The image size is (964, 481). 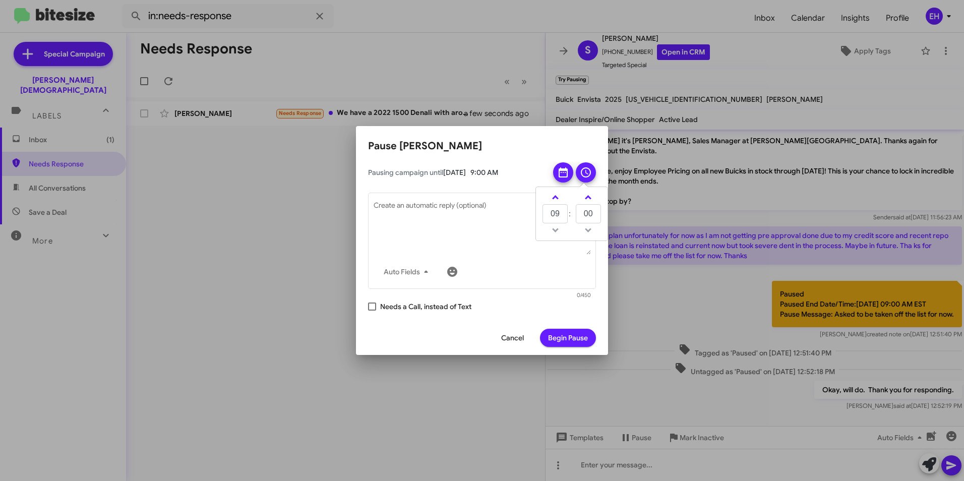 What do you see at coordinates (567, 338) in the screenshot?
I see `button: Begin Pause` at bounding box center [567, 338].